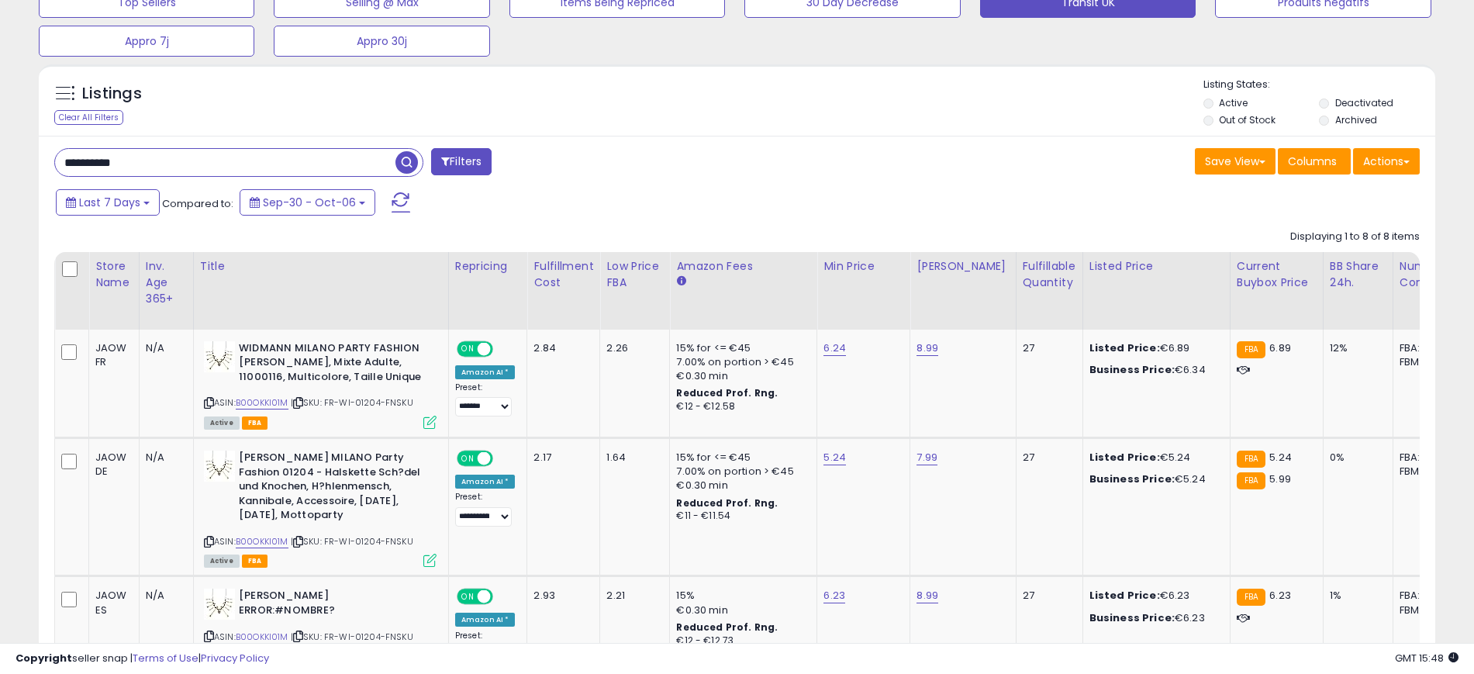 This screenshot has width=1474, height=674. Describe the element at coordinates (563, 275) in the screenshot. I see `div: Fulfillment Cost` at that location.